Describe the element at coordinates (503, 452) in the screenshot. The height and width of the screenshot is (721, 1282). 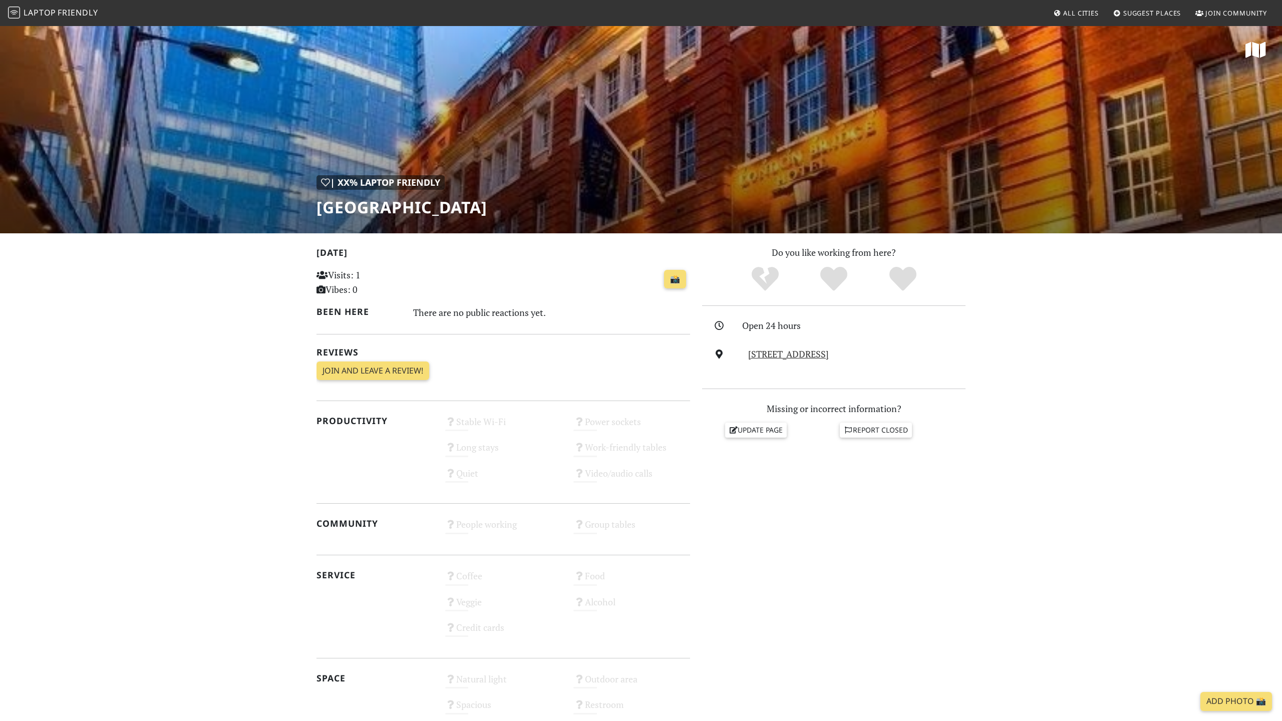
I see `div: Long stays` at that location.